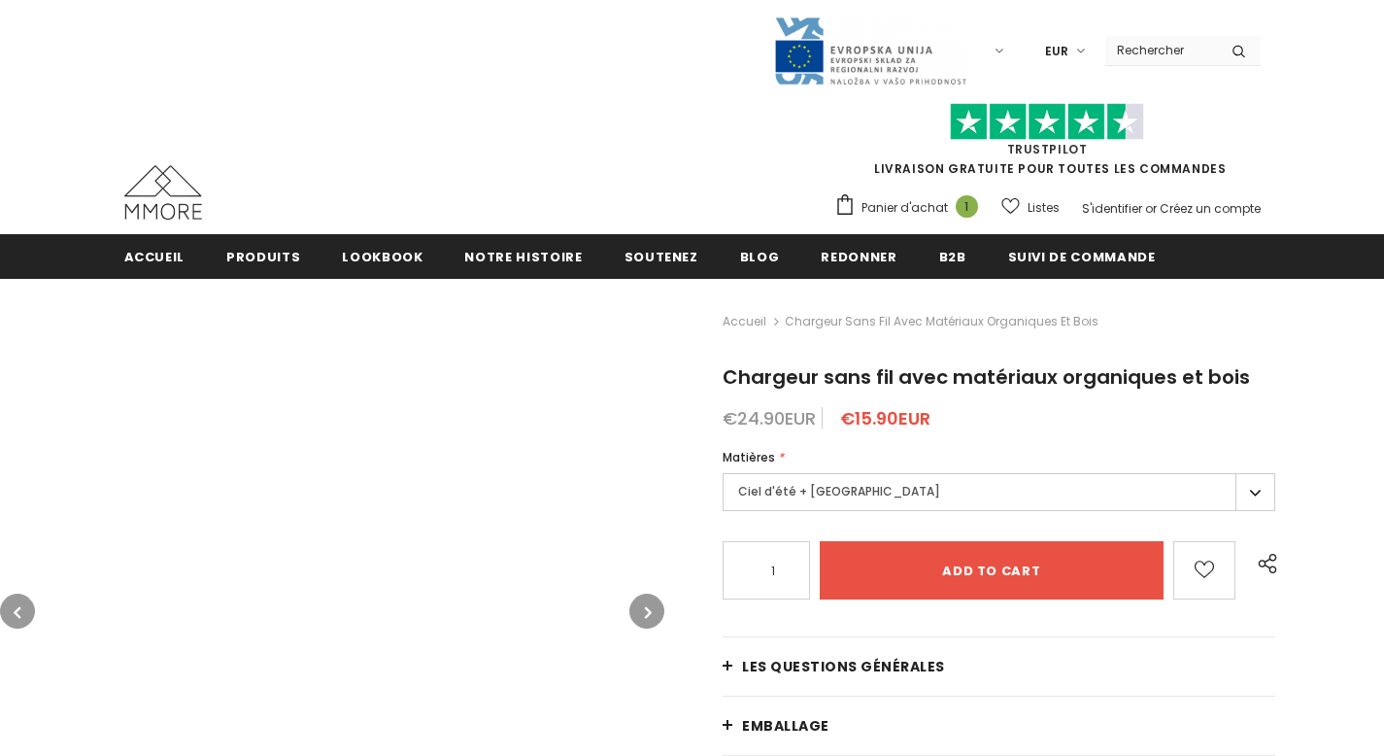 This screenshot has width=1384, height=756. What do you see at coordinates (1030, 207) in the screenshot?
I see `a: Listes` at bounding box center [1030, 207].